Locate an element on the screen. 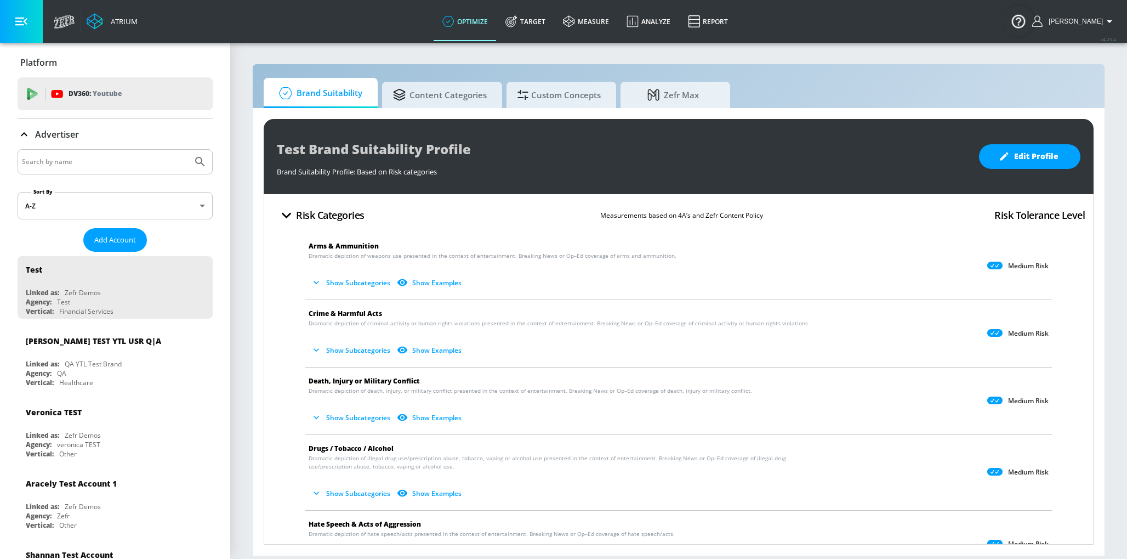 The image size is (1127, 559). input: Search by name is located at coordinates (105, 162).